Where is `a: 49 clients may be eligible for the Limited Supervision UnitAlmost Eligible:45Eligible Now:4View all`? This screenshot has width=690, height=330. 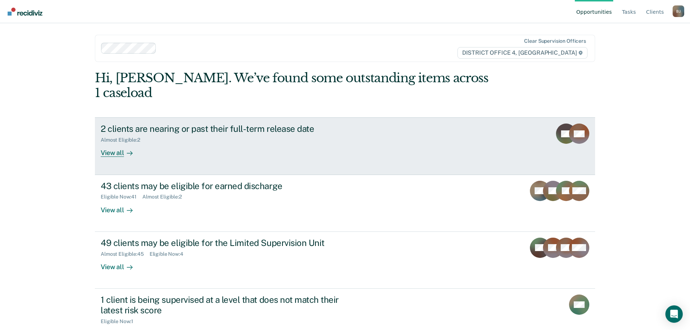
a: 49 clients may be eligible for the Limited Supervision UnitAlmost Eligible:45Eligible Now:4View all is located at coordinates (345, 260).